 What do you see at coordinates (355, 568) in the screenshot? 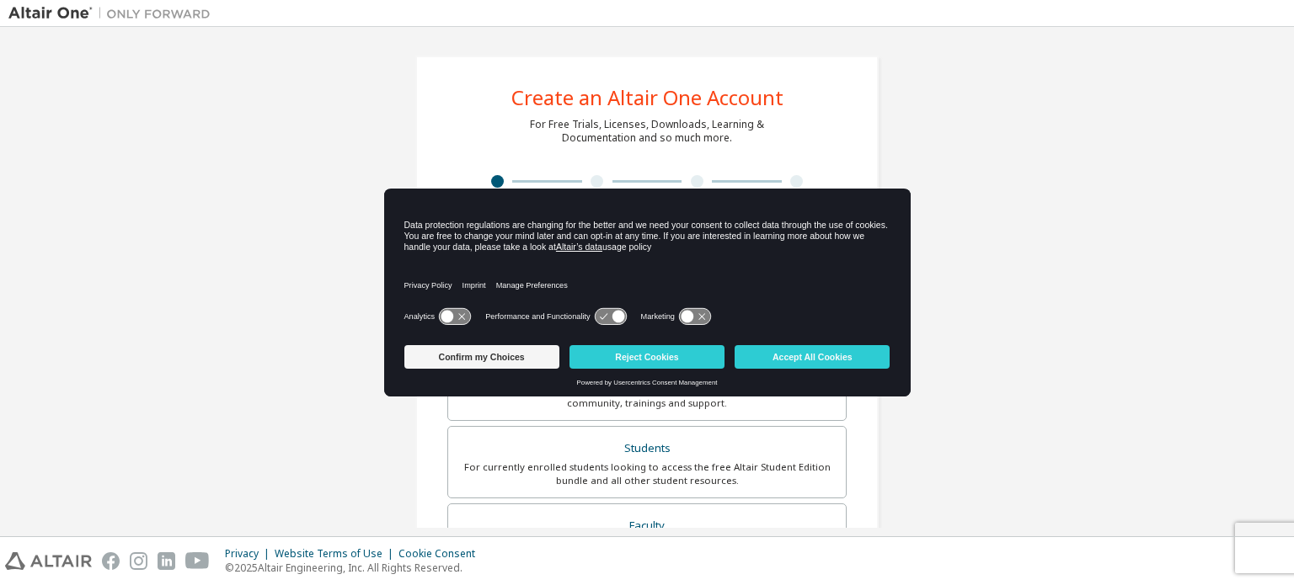
I see `p: © 2025 Altair Engineering, Inc. All Rights Reserved.` at bounding box center [355, 568].